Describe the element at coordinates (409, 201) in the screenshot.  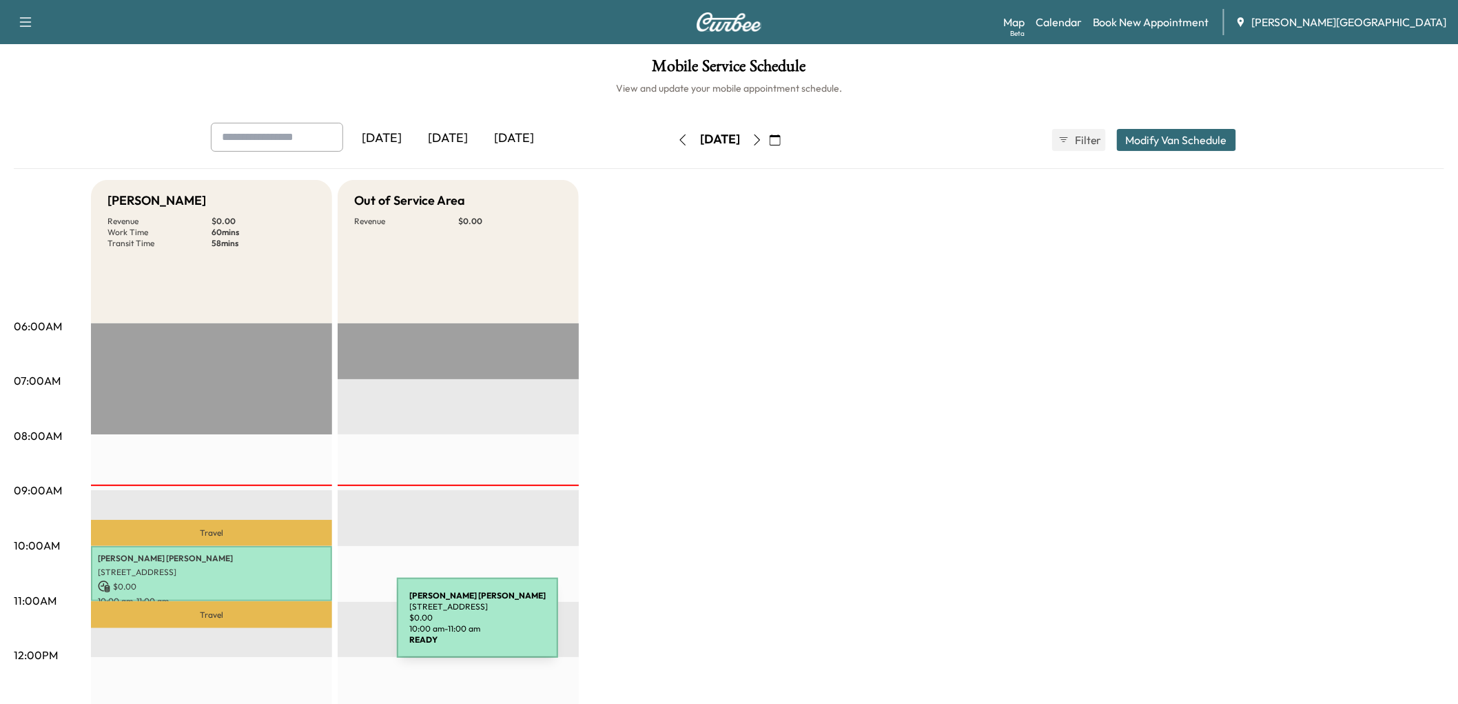
I see `h5: Out of Service Area` at that location.